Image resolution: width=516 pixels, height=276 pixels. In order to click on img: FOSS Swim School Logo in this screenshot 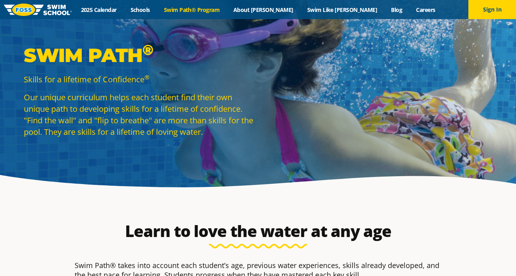, I will do `click(38, 10)`.